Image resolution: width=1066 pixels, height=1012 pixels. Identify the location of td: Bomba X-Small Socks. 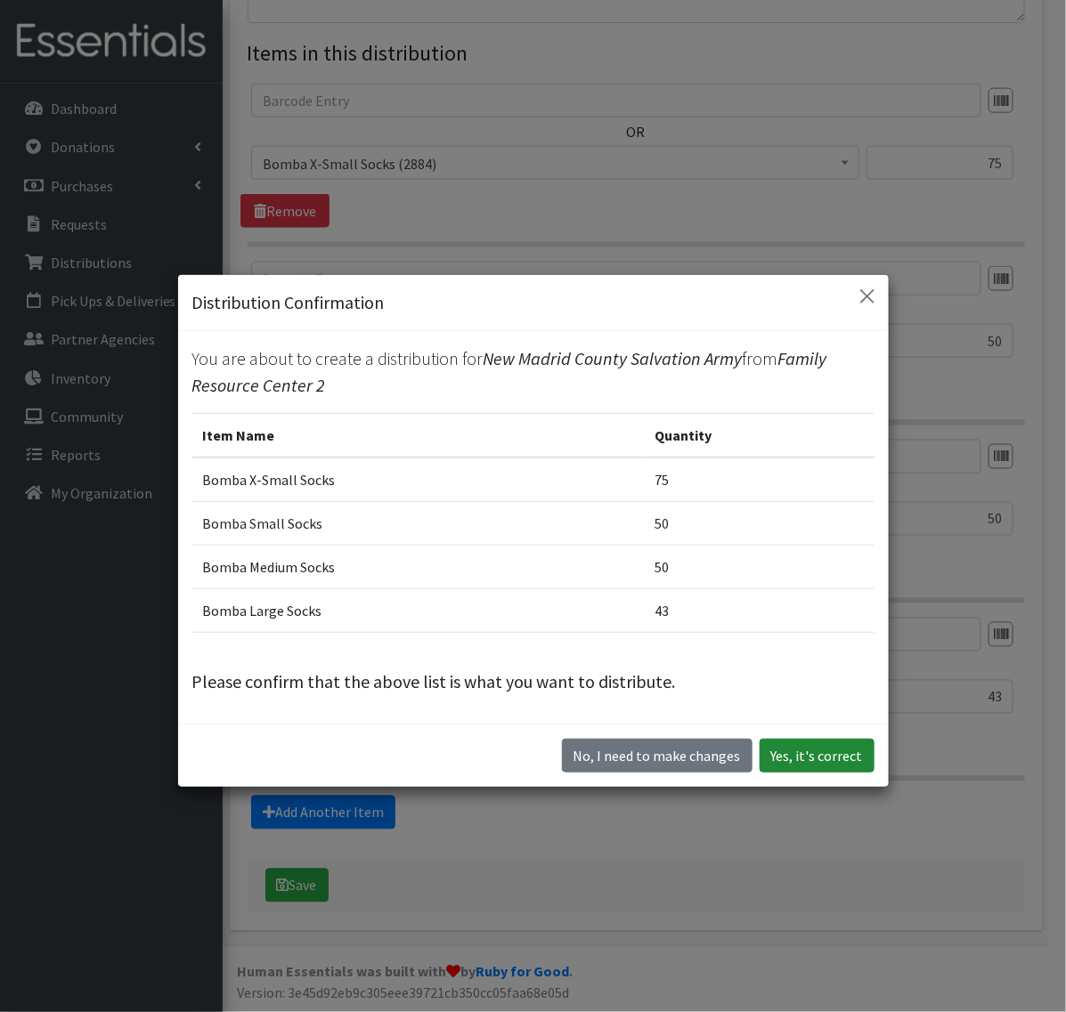
(418, 480).